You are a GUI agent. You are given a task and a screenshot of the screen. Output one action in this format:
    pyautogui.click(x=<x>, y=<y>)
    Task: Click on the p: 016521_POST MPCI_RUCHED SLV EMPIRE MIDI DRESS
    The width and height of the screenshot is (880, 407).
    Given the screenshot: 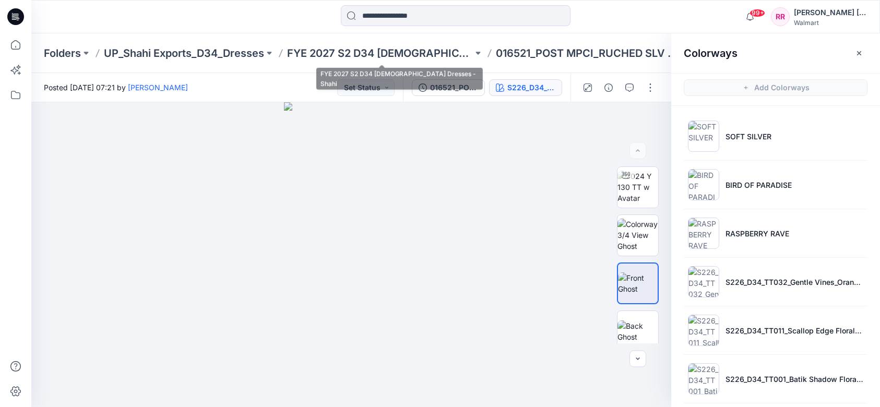 What is the action you would take?
    pyautogui.click(x=589, y=53)
    